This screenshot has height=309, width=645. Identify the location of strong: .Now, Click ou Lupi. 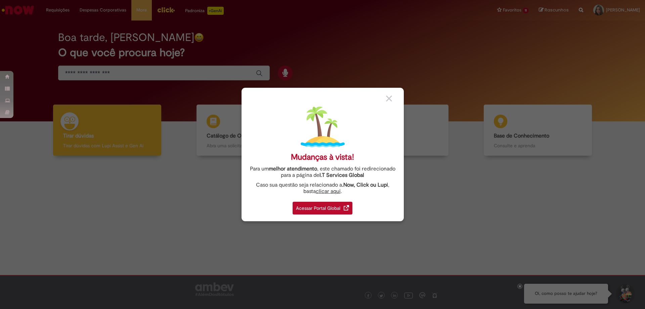
(365, 185).